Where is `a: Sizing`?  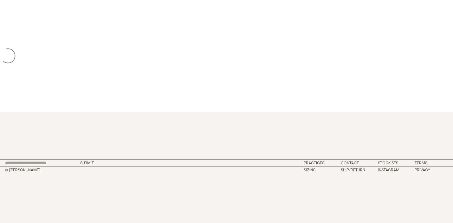
a: Sizing is located at coordinates (310, 170).